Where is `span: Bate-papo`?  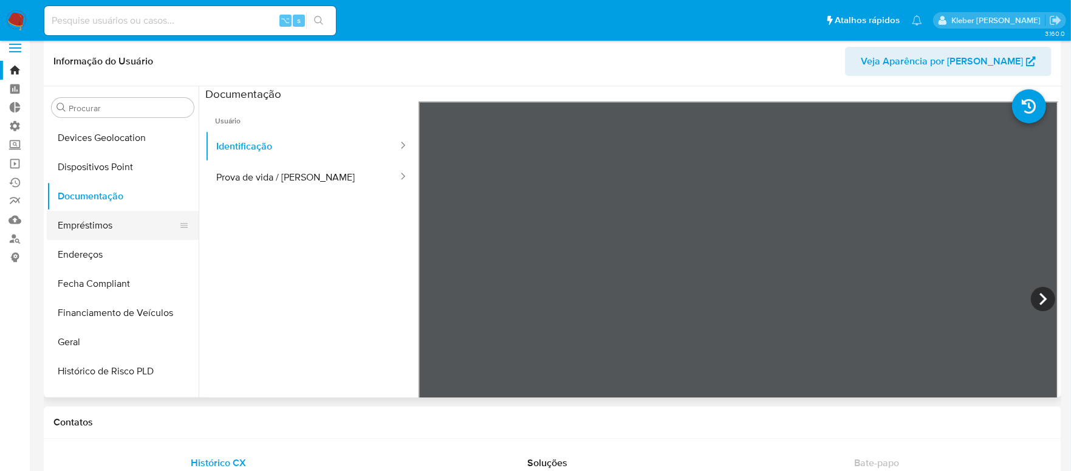
span: Bate-papo is located at coordinates (876, 462).